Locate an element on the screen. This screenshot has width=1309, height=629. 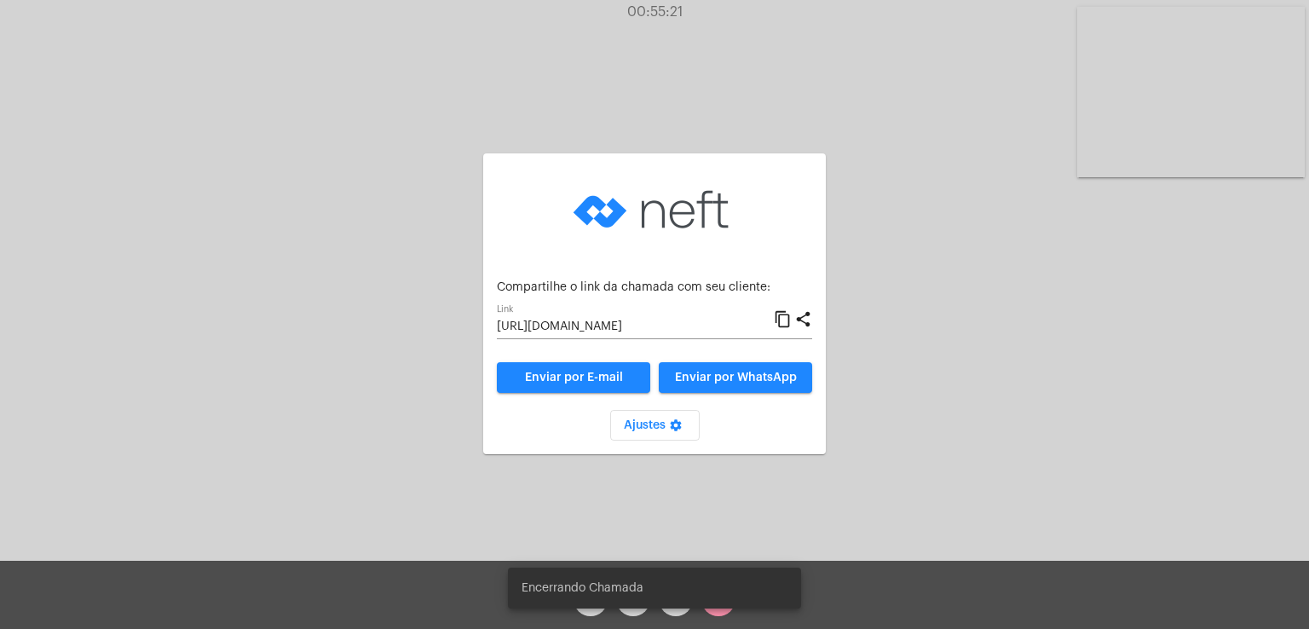
span: Enviar por E-mail is located at coordinates (574, 378).